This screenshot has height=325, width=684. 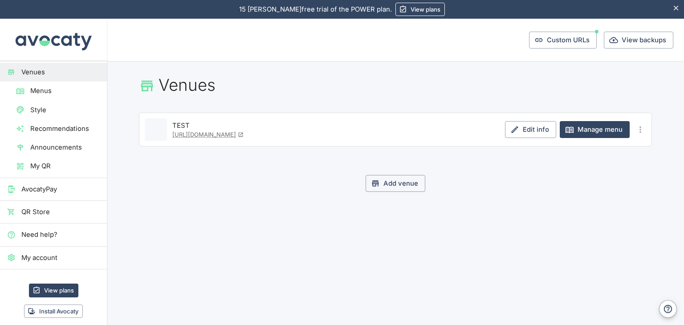 I want to click on span: AvocatyPay, so click(x=61, y=189).